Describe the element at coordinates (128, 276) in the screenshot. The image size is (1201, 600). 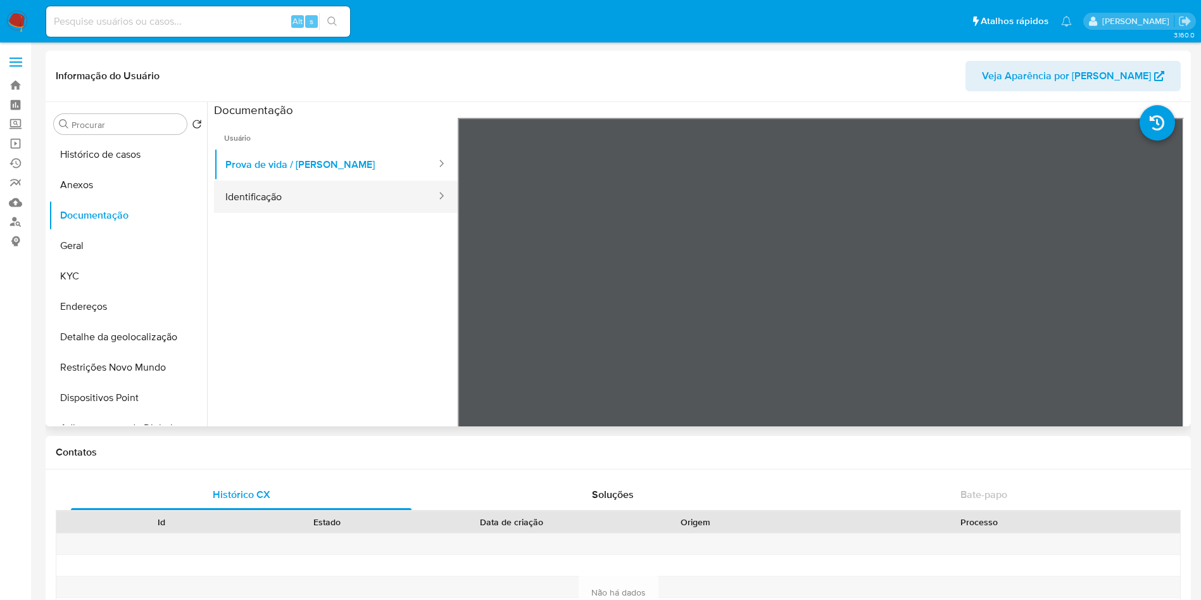
I see `button: KYC` at that location.